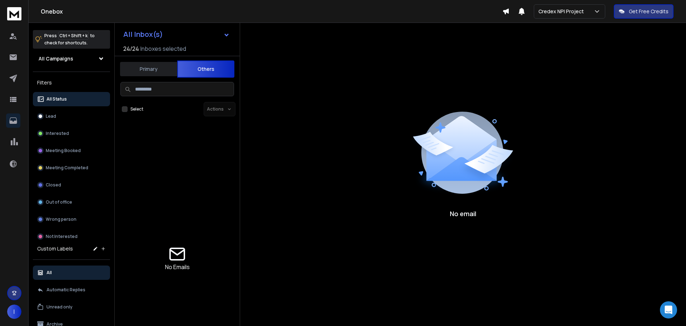 This screenshot has width=686, height=326. Describe the element at coordinates (71, 150) in the screenshot. I see `button: Meeting Booked` at that location.